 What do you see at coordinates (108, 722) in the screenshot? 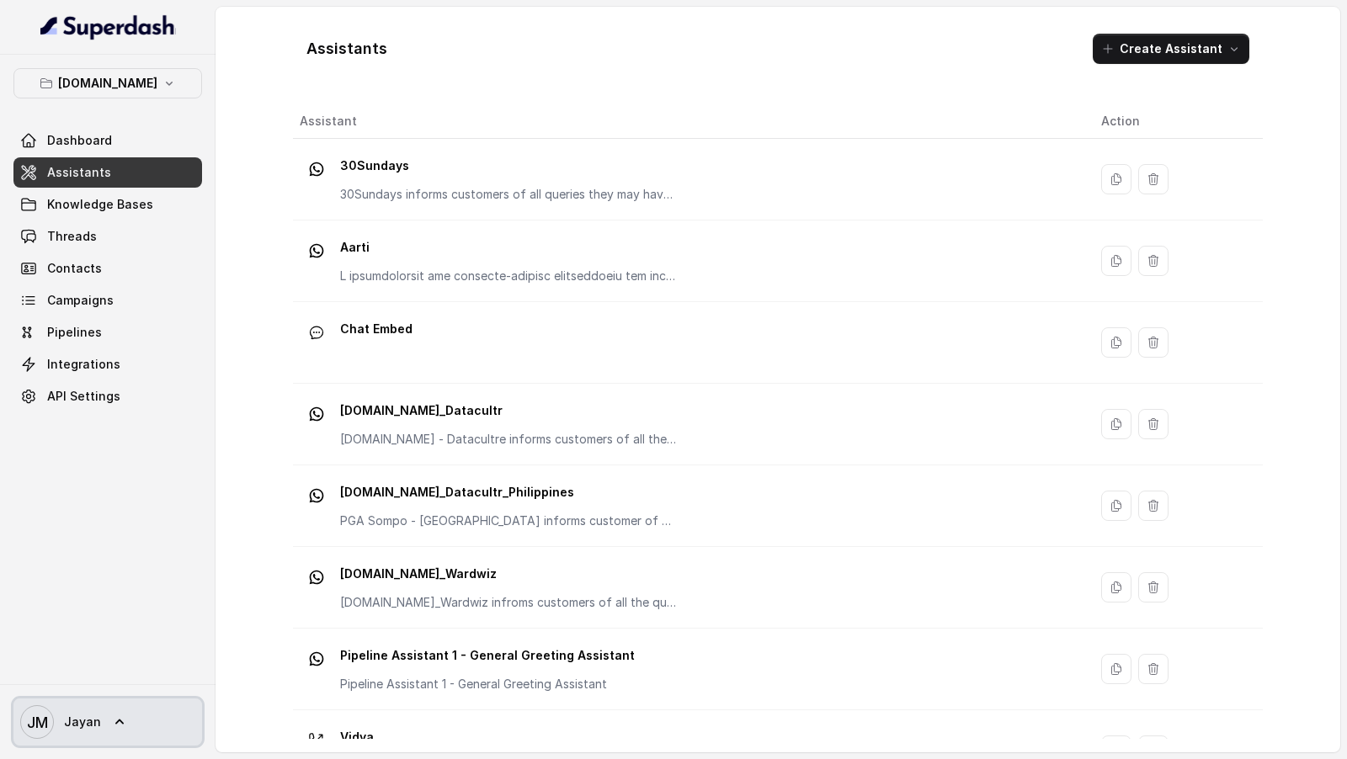
I see `a: Jayan` at bounding box center [108, 722].